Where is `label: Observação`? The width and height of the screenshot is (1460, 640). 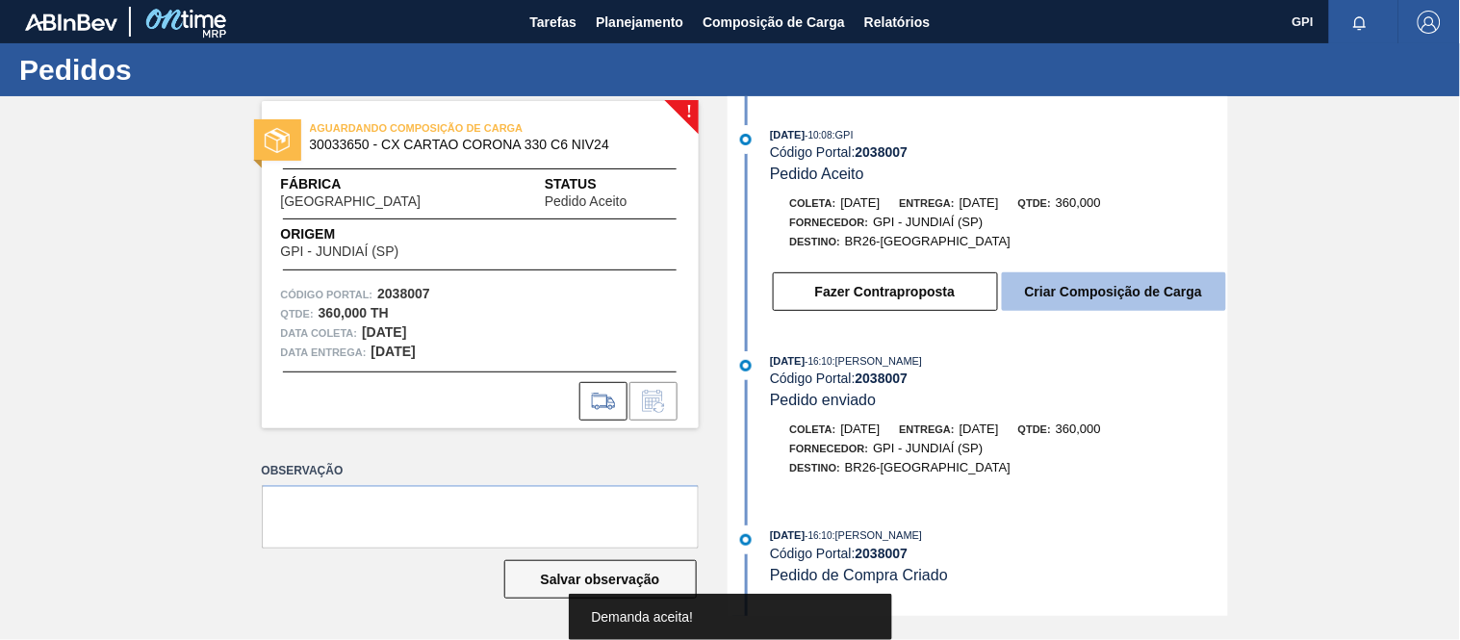
label: Observação is located at coordinates (480, 471).